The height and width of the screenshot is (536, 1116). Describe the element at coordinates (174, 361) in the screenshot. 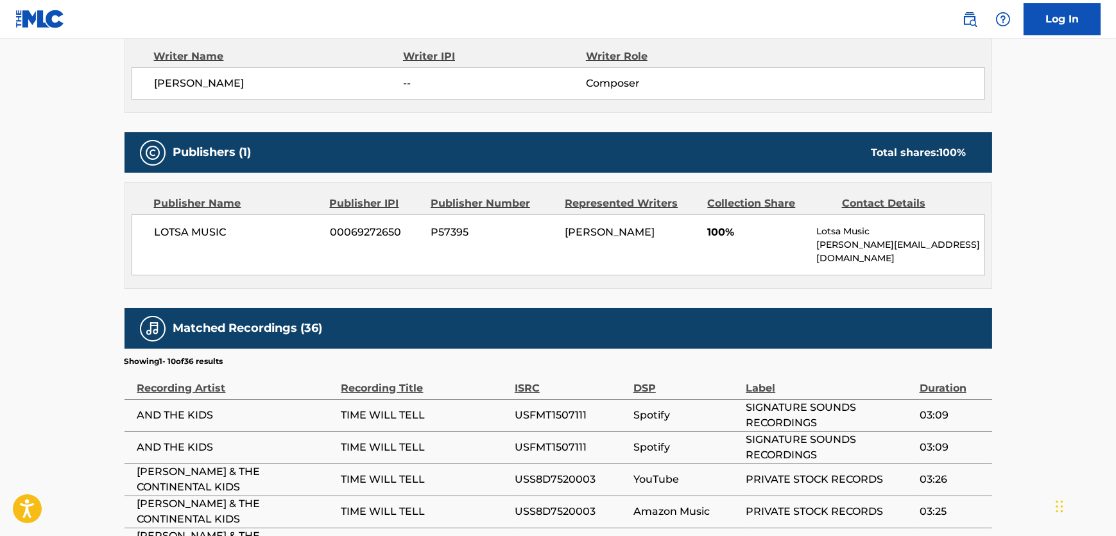

I see `p: Showing 1 - 10 of 36 results` at that location.